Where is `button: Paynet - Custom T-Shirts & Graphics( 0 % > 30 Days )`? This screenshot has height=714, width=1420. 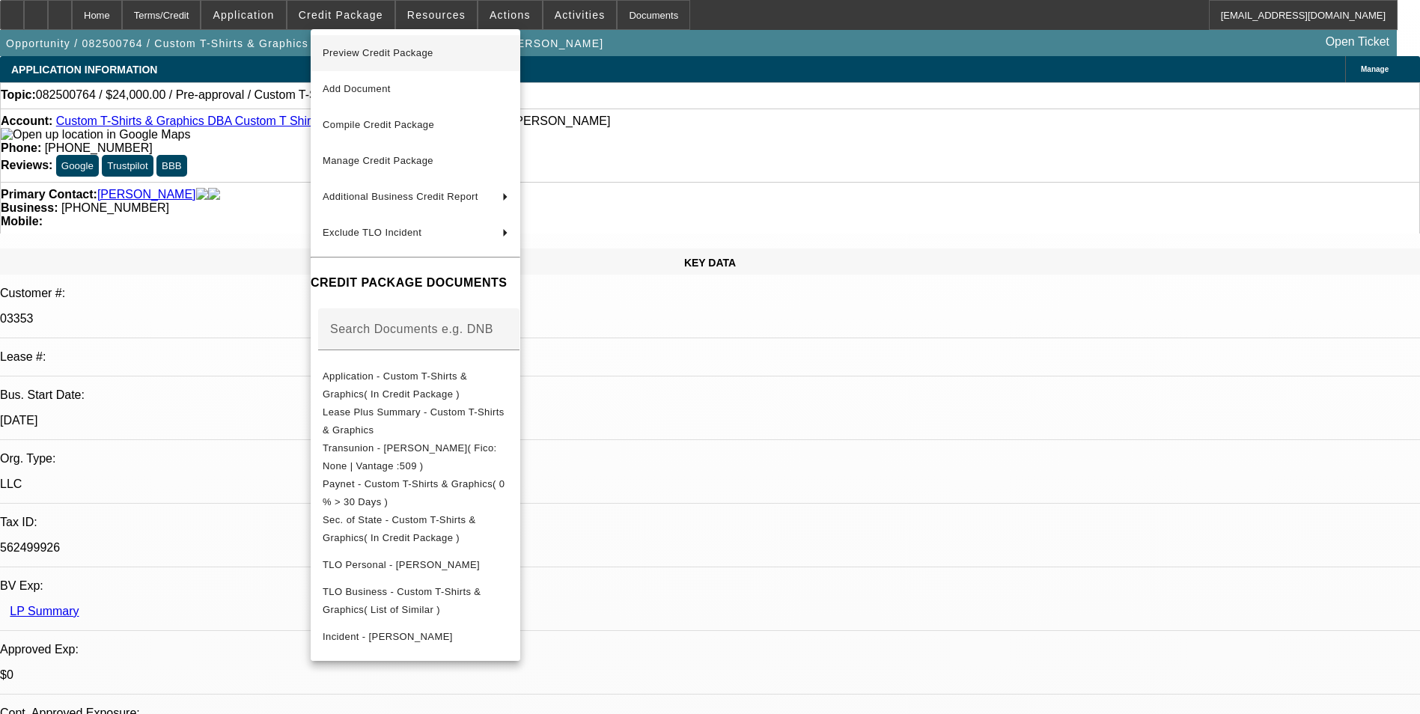 button: Paynet - Custom T-Shirts & Graphics( 0 % > 30 Days ) is located at coordinates (415, 493).